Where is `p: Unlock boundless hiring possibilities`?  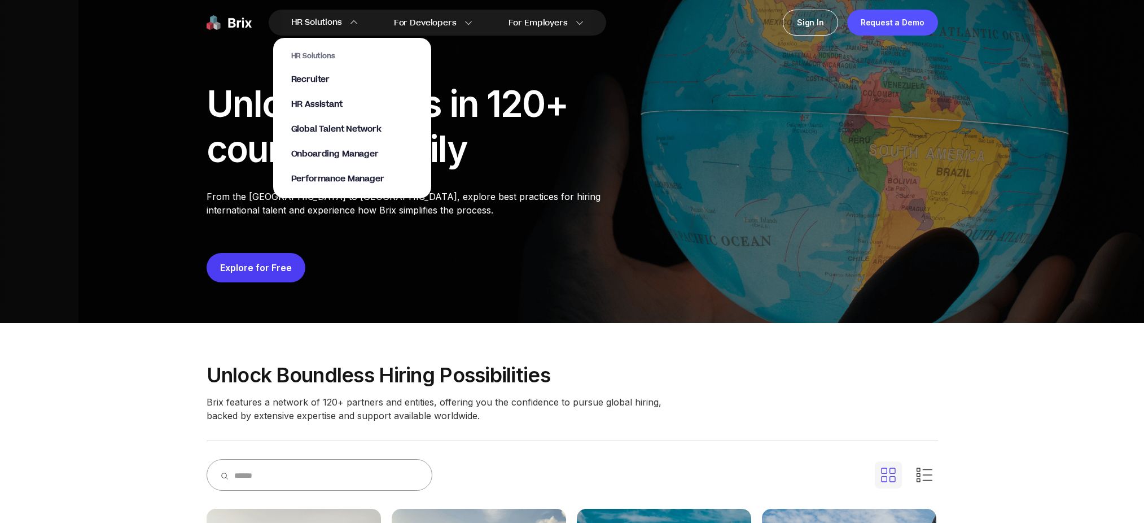
p: Unlock boundless hiring possibilities is located at coordinates (572, 375).